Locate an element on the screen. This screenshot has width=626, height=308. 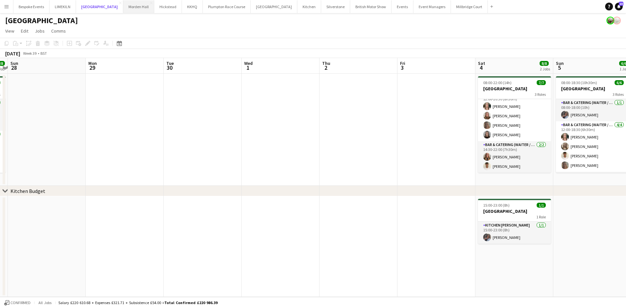
span: 4 is located at coordinates (481, 67).